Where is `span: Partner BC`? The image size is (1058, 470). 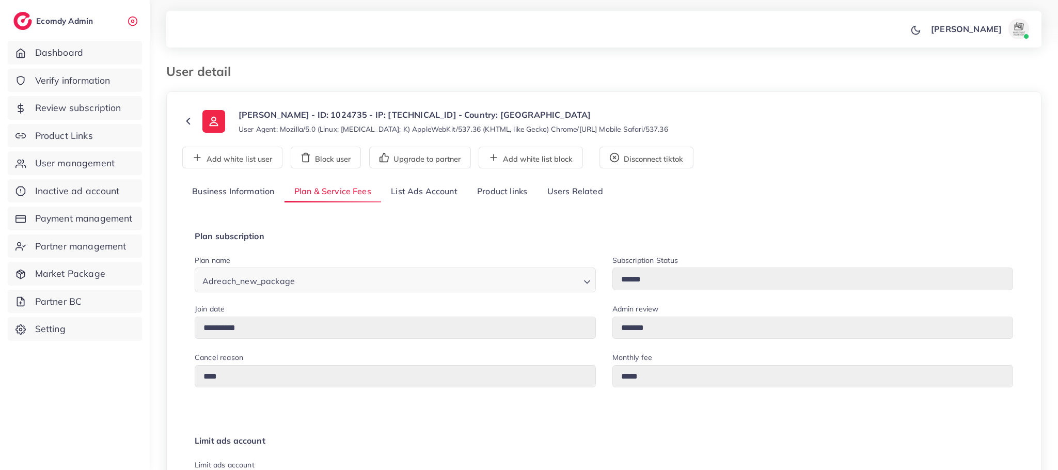
span: Partner BC is located at coordinates (58, 302).